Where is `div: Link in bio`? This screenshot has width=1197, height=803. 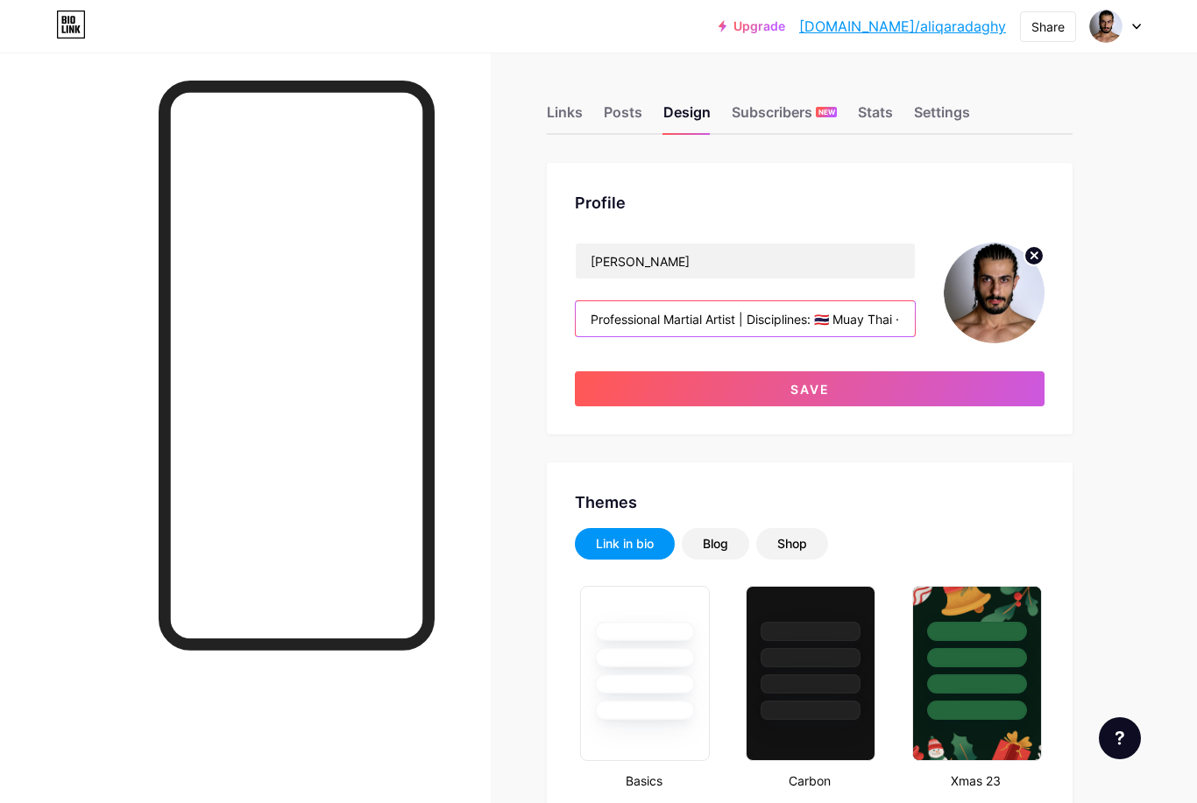 div: Link in bio is located at coordinates (625, 544).